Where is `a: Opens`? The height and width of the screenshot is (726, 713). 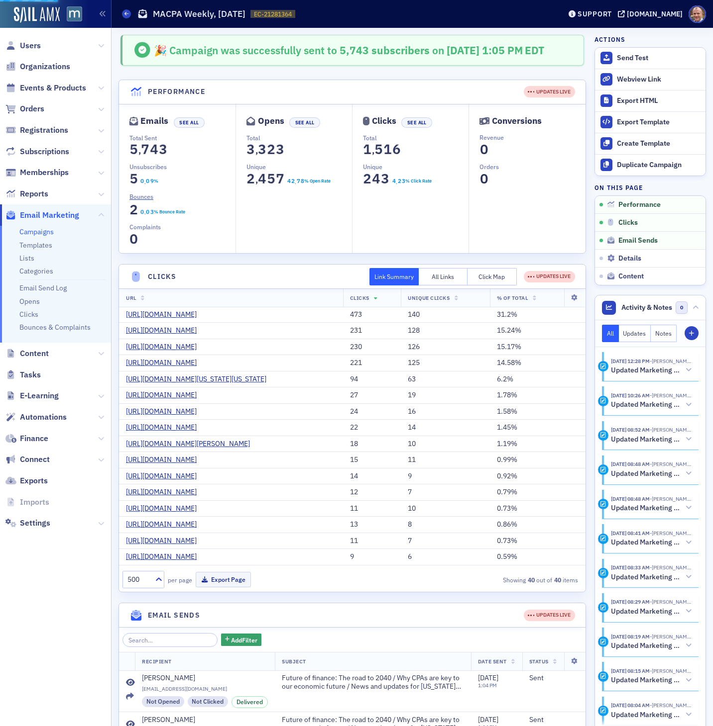 a: Opens is located at coordinates (29, 302).